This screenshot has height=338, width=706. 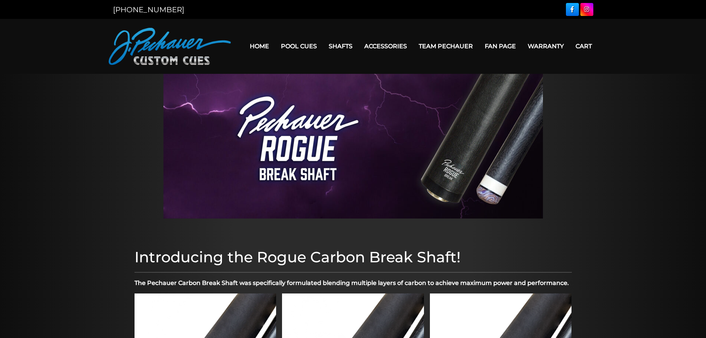 What do you see at coordinates (546, 46) in the screenshot?
I see `a: Warranty` at bounding box center [546, 46].